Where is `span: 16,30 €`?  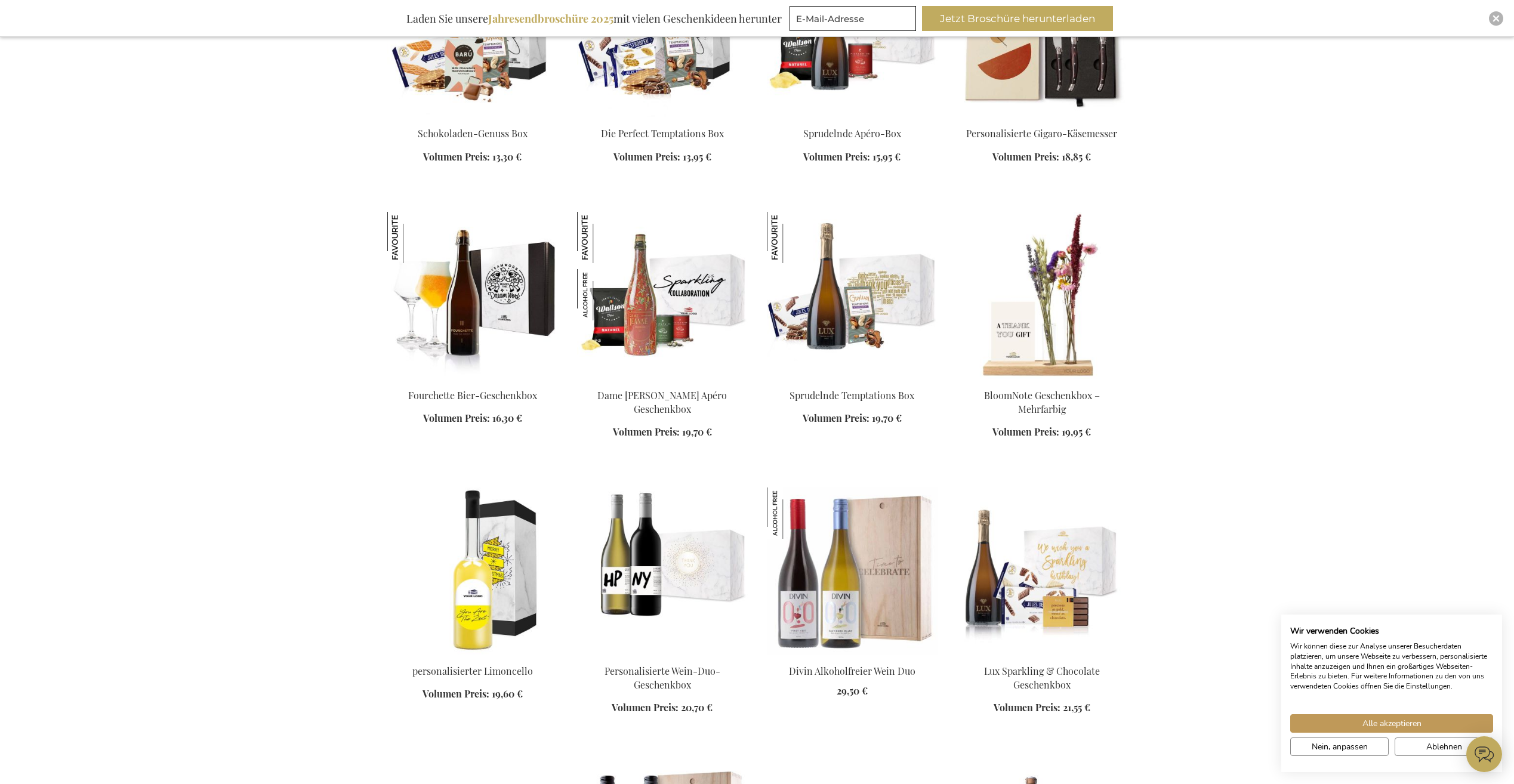 span: 16,30 € is located at coordinates (508, 418).